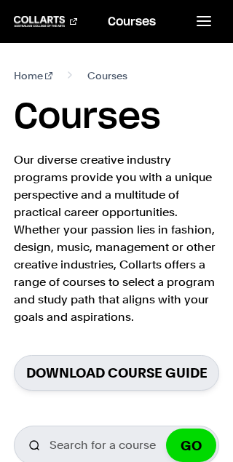 The image size is (233, 462). I want to click on button: GO, so click(191, 445).